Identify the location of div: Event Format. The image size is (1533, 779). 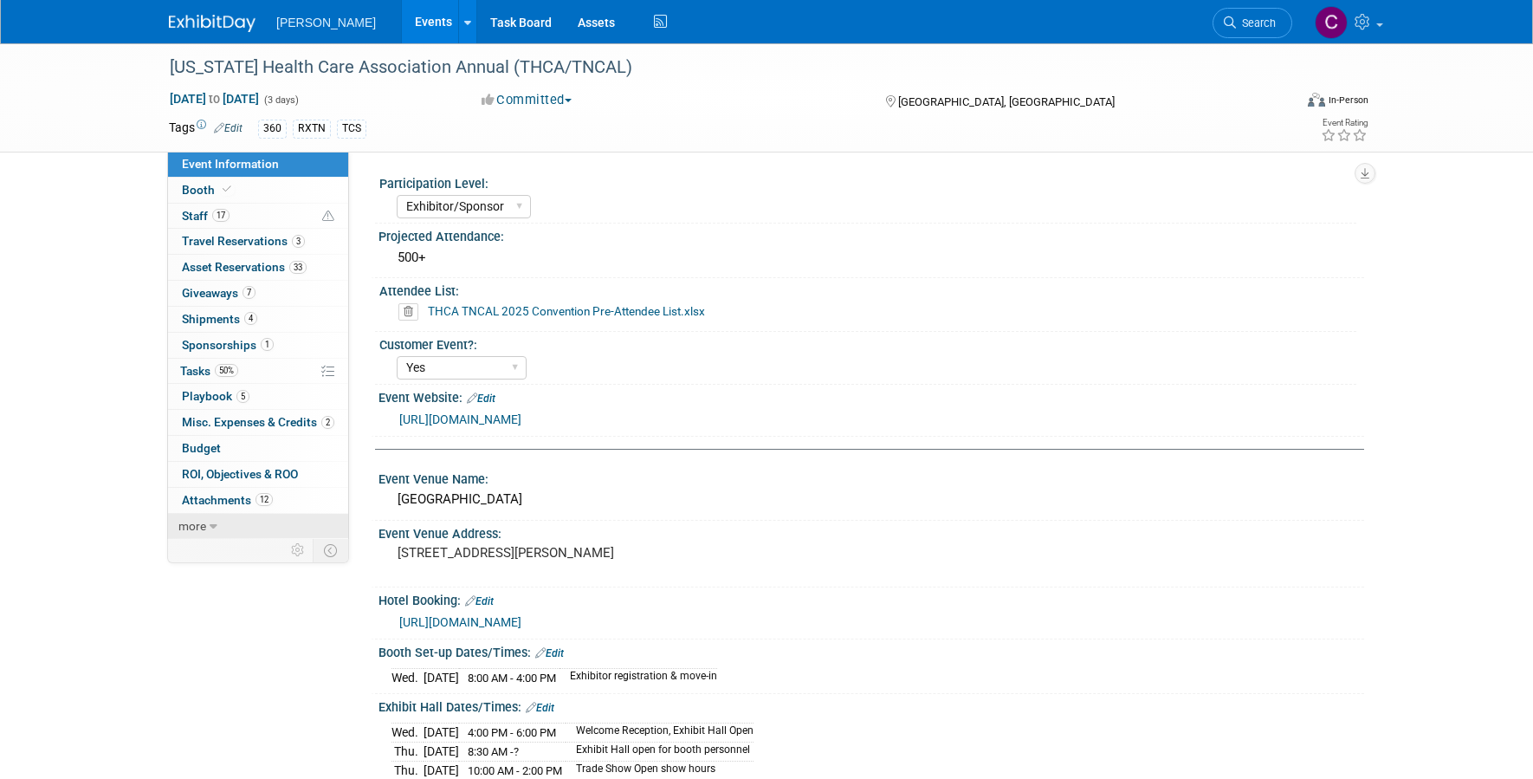
(1279, 103).